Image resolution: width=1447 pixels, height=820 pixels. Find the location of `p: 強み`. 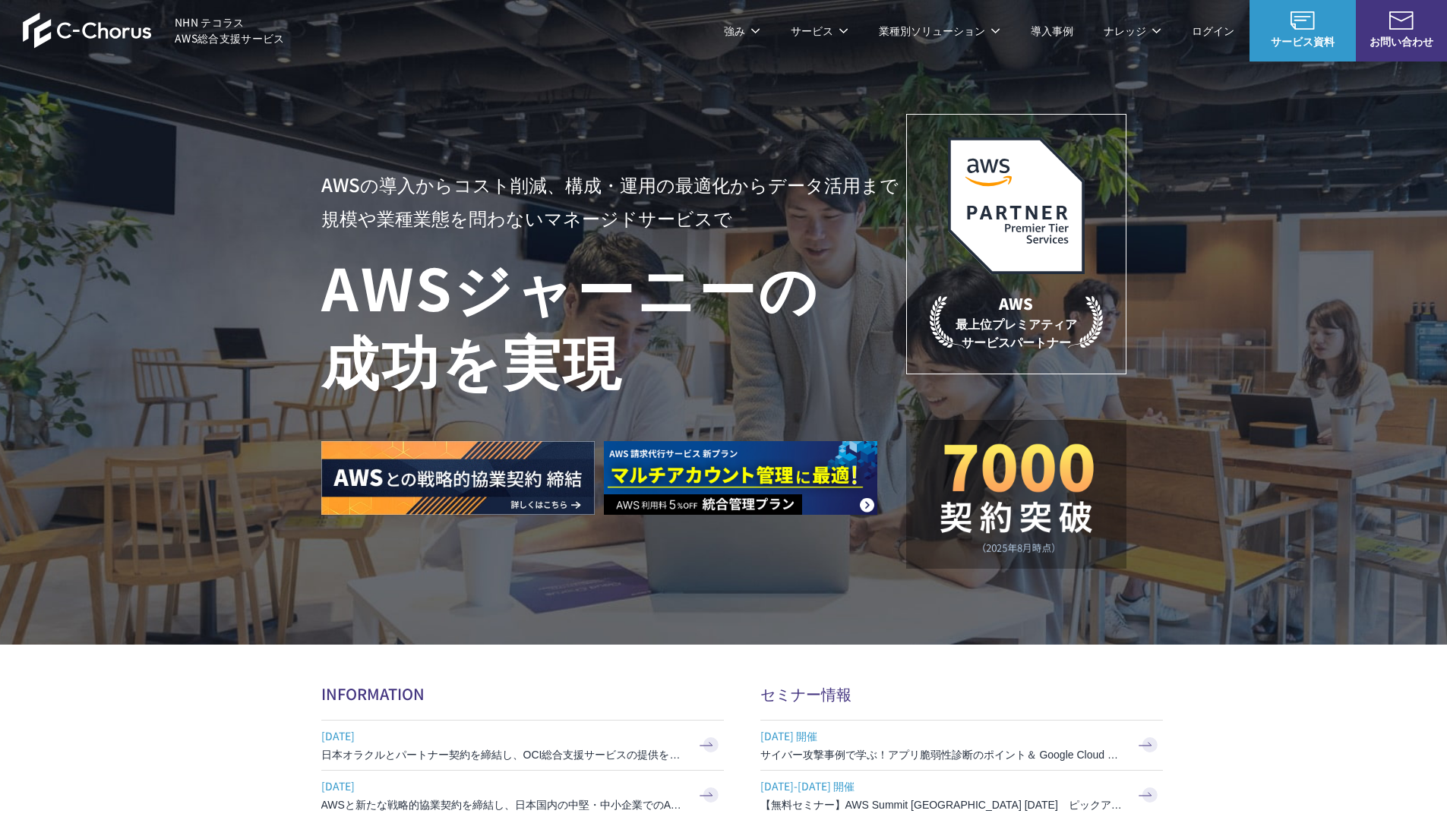

p: 強み is located at coordinates (742, 30).